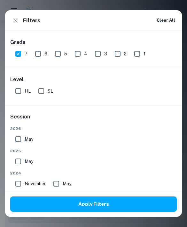 The image size is (187, 227). I want to click on span: November, so click(35, 184).